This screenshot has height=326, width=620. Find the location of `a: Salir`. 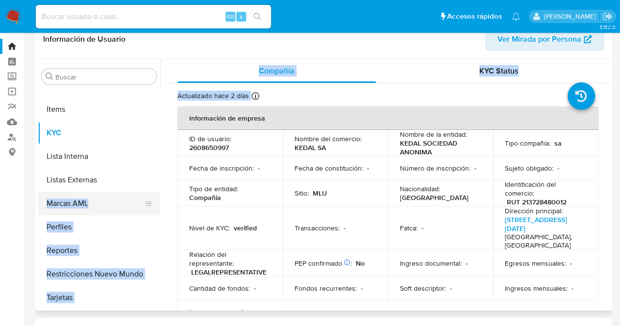

a: Salir is located at coordinates (607, 16).